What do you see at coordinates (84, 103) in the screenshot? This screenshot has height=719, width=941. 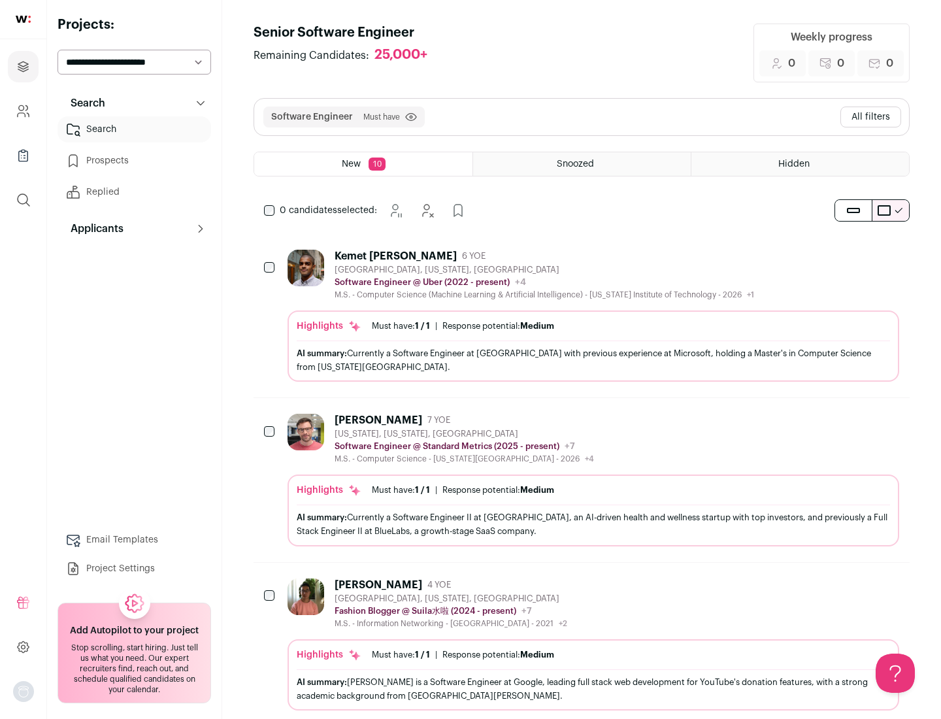 I see `p: Search` at bounding box center [84, 103].